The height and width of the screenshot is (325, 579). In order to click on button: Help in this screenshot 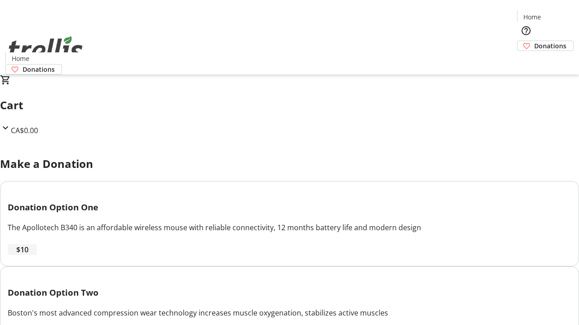, I will do `click(526, 31)`.